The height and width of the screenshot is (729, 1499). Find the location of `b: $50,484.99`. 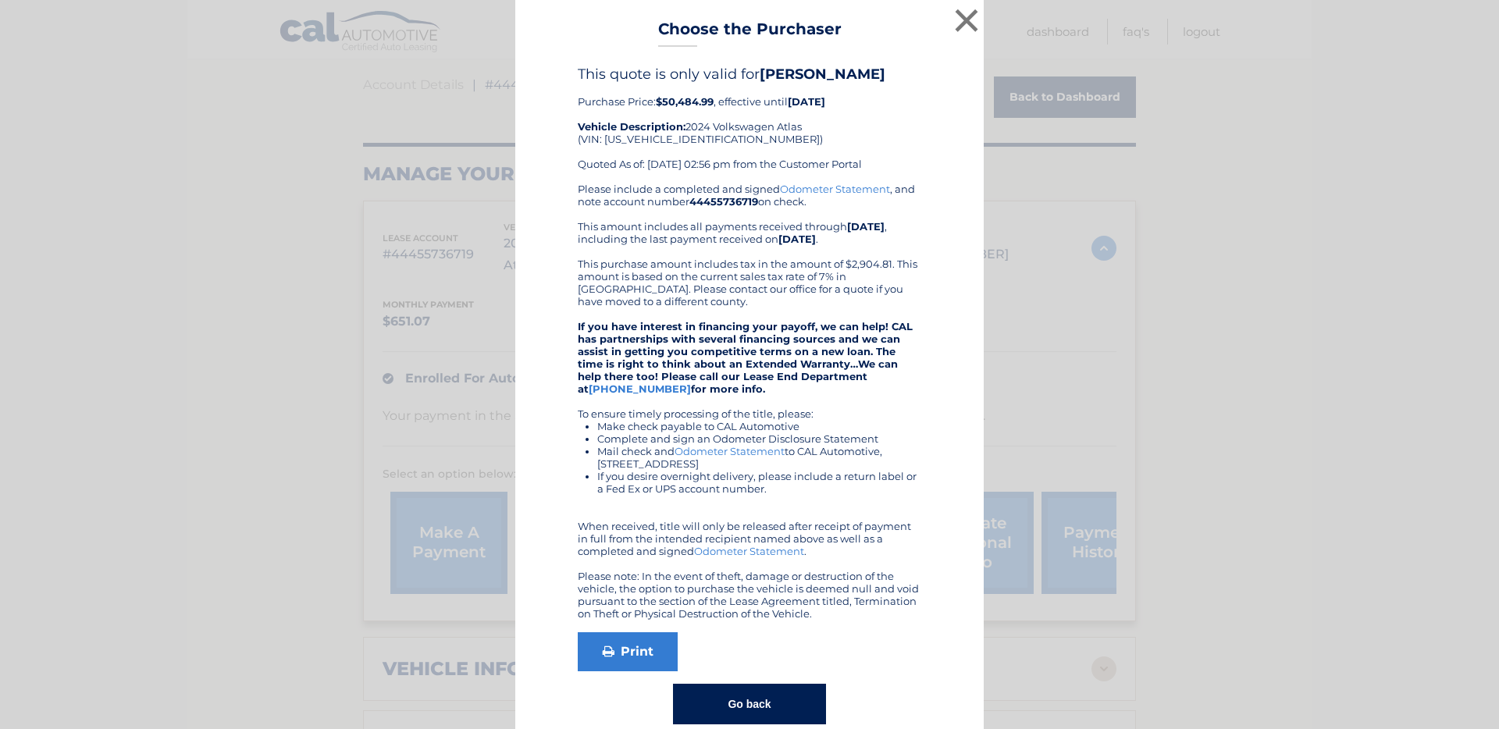

b: $50,484.99 is located at coordinates (685, 101).